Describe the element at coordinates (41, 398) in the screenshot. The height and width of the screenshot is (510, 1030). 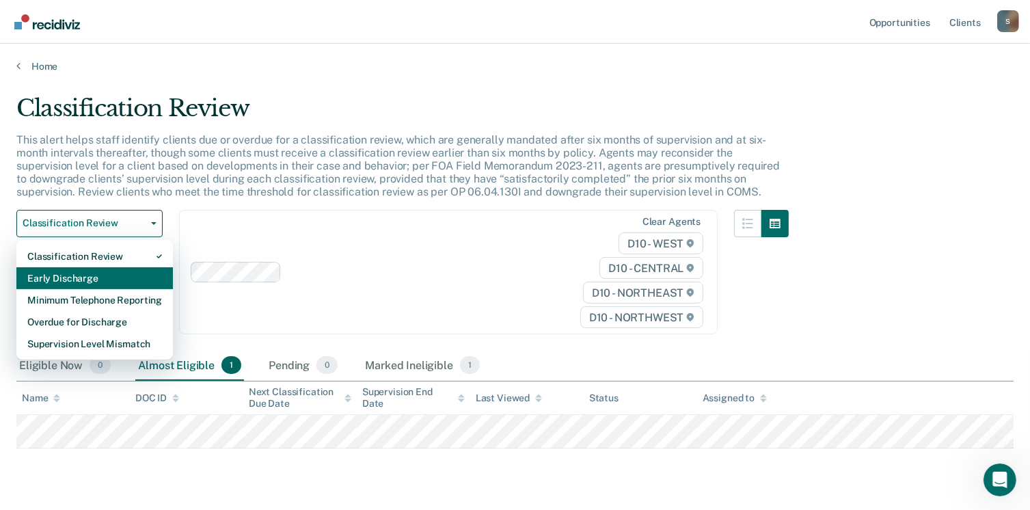
I see `div: Name` at that location.